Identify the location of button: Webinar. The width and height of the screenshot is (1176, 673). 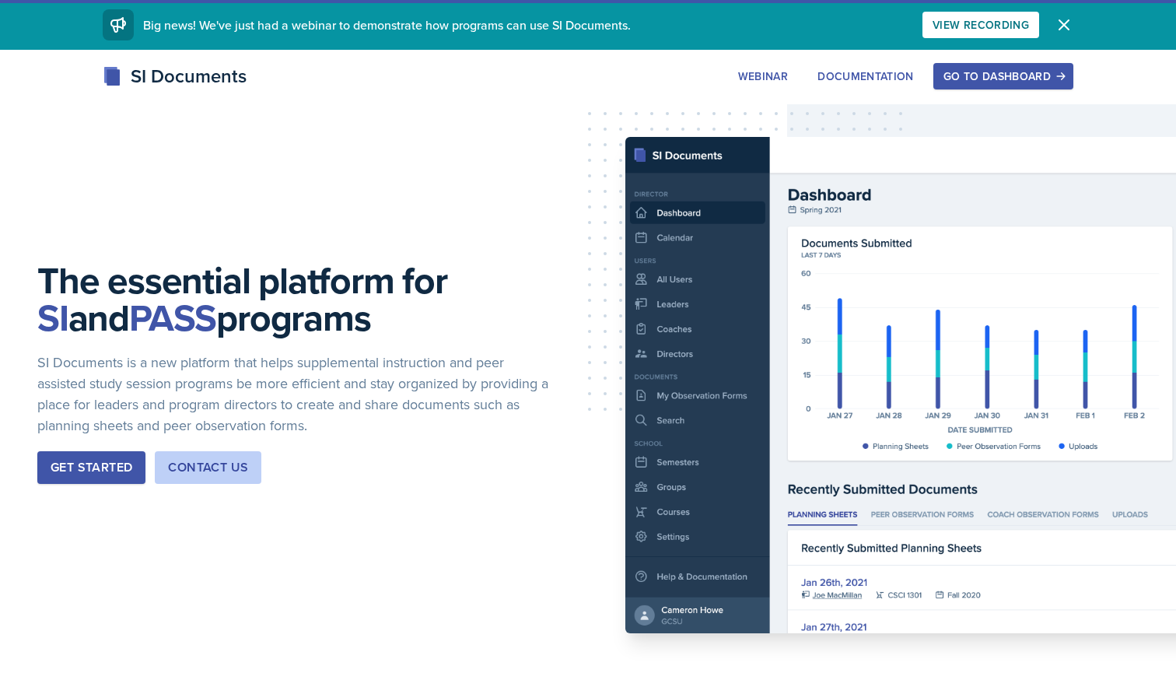
(763, 76).